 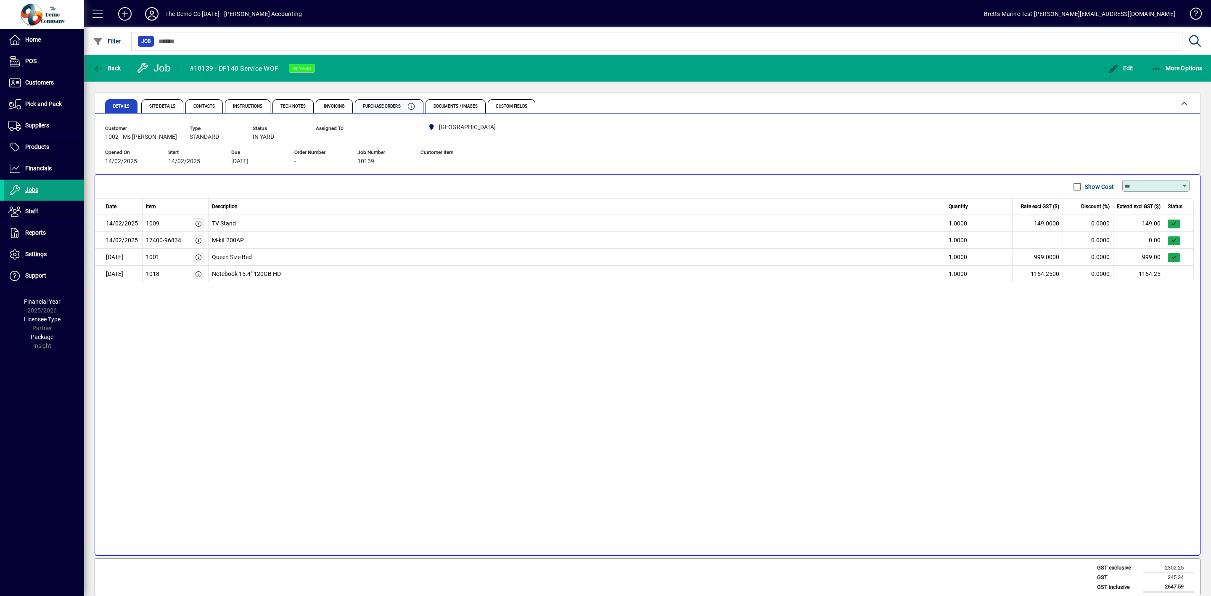 What do you see at coordinates (215, 128) in the screenshot?
I see `span: Type` at bounding box center [215, 128].